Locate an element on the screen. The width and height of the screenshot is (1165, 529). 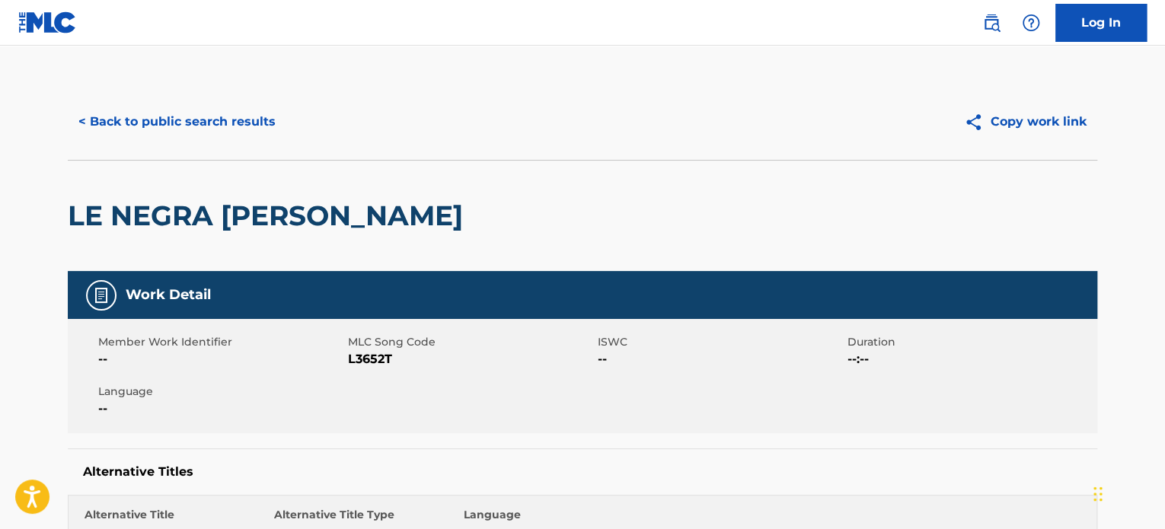
img: help is located at coordinates (1031, 23).